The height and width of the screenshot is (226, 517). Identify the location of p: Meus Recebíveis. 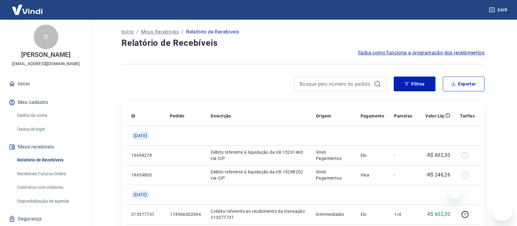
(160, 32).